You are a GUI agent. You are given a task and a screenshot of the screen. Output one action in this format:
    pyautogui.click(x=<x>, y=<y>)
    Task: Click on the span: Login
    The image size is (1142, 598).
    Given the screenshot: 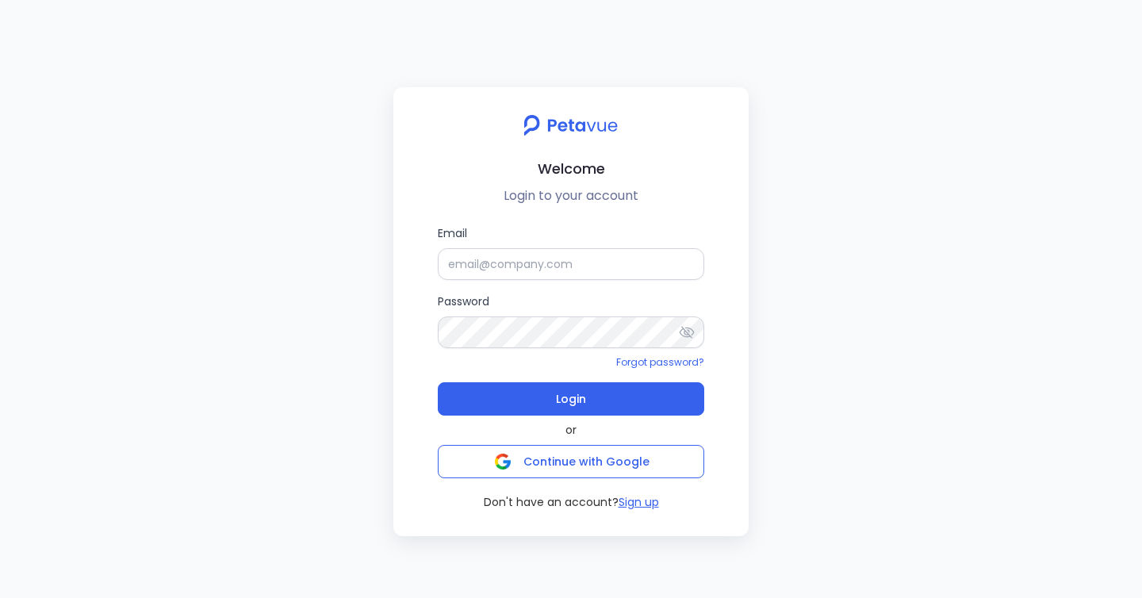 What is the action you would take?
    pyautogui.click(x=571, y=399)
    